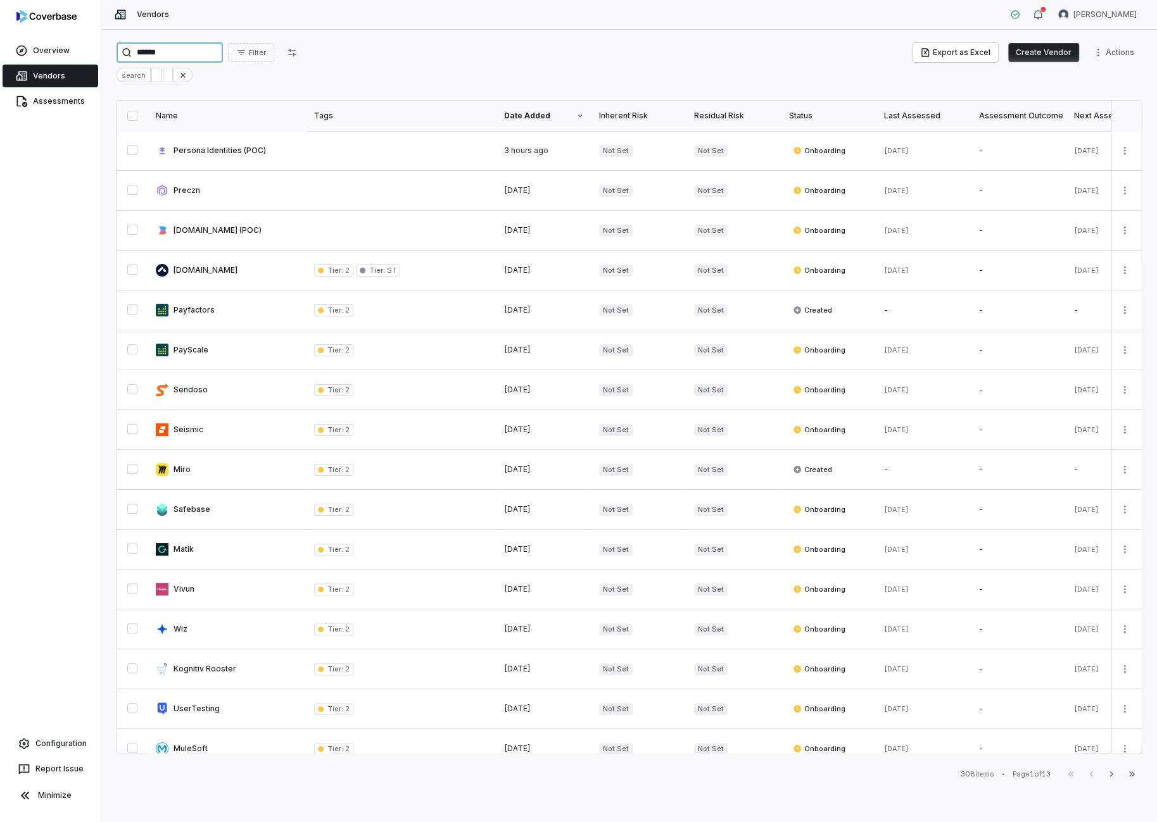  Describe the element at coordinates (60, 769) in the screenshot. I see `span: Report Issue` at that location.